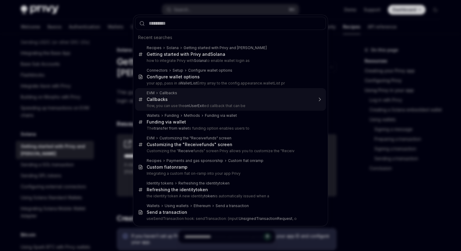 This screenshot has height=251, width=461. Describe the element at coordinates (192, 116) in the screenshot. I see `div: Methods` at that location.